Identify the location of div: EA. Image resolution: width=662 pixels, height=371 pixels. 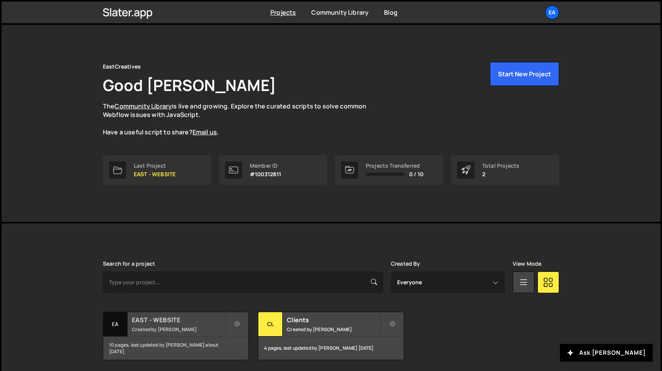
(115, 324).